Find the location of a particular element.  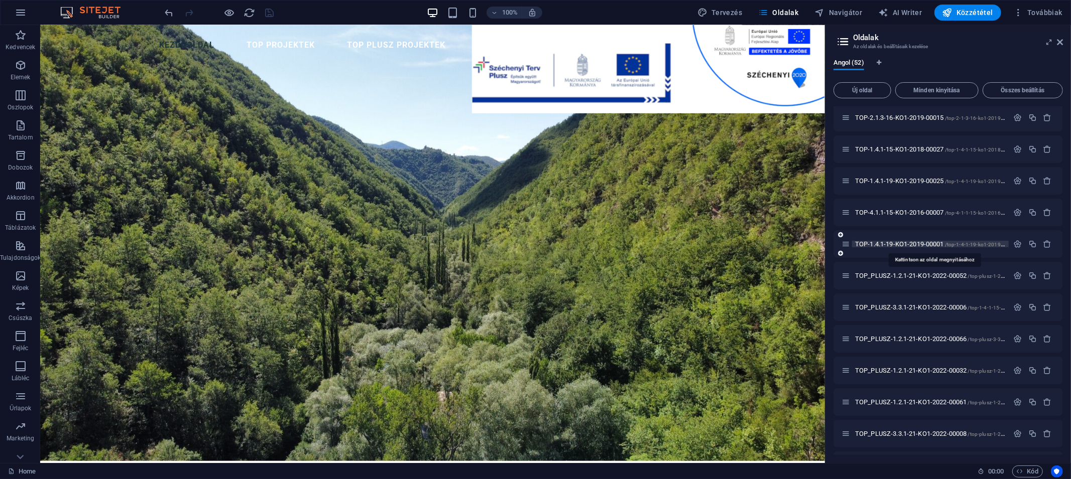

div: TOP-1.4.1-19-KO1-2019-00025/top-1-4-1-19-ko1-2019-00025 is located at coordinates (930, 181).